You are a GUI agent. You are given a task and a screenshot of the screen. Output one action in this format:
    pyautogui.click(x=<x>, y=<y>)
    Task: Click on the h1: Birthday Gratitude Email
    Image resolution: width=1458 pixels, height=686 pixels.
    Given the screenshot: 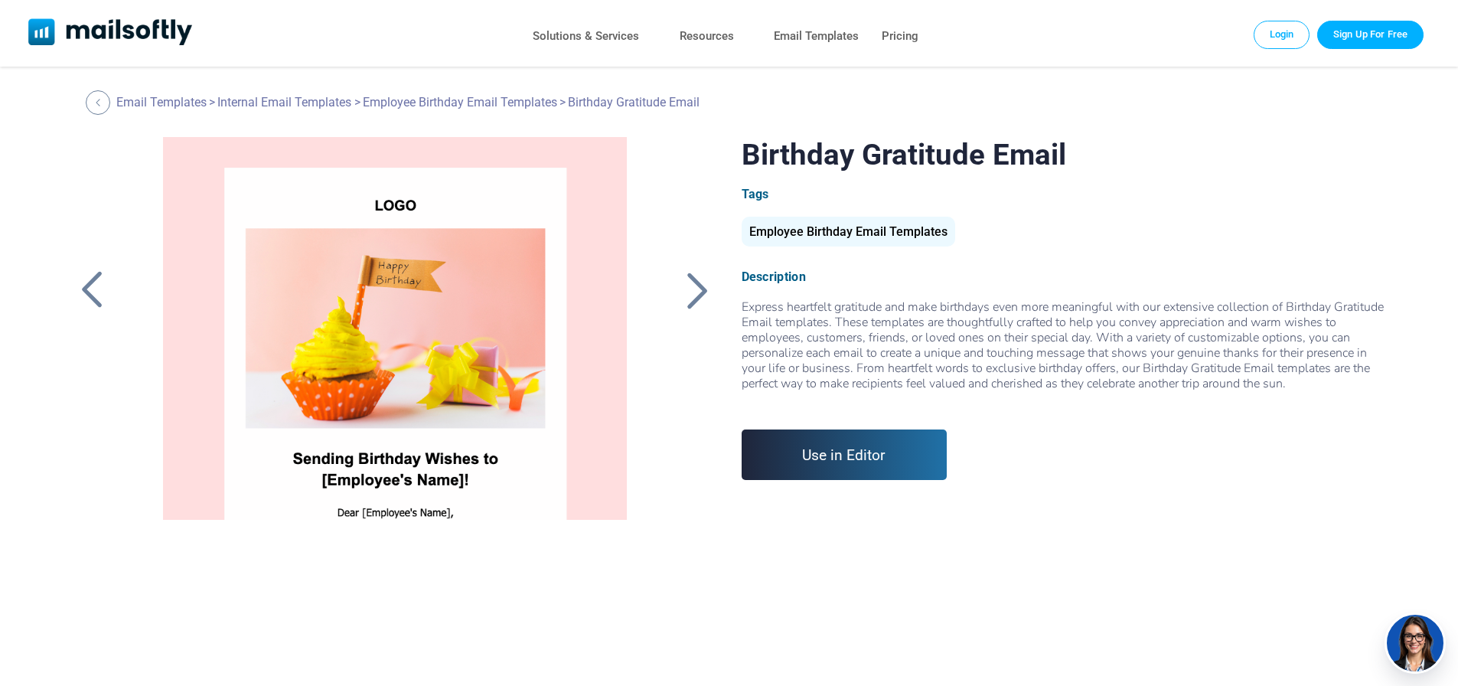 What is the action you would take?
    pyautogui.click(x=1063, y=154)
    